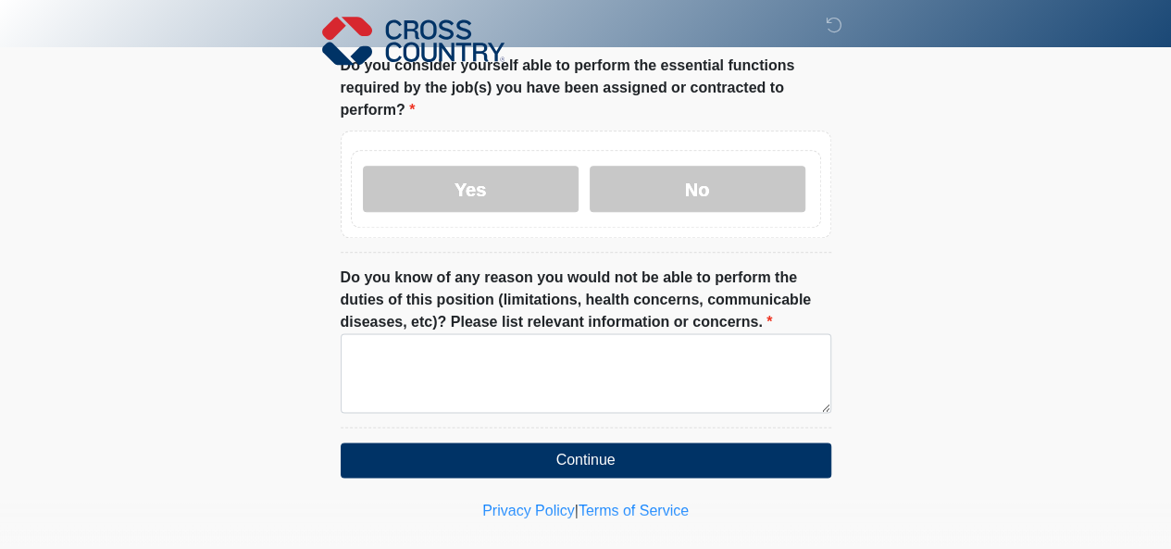  What do you see at coordinates (697, 189) in the screenshot?
I see `label: No` at bounding box center [697, 189].